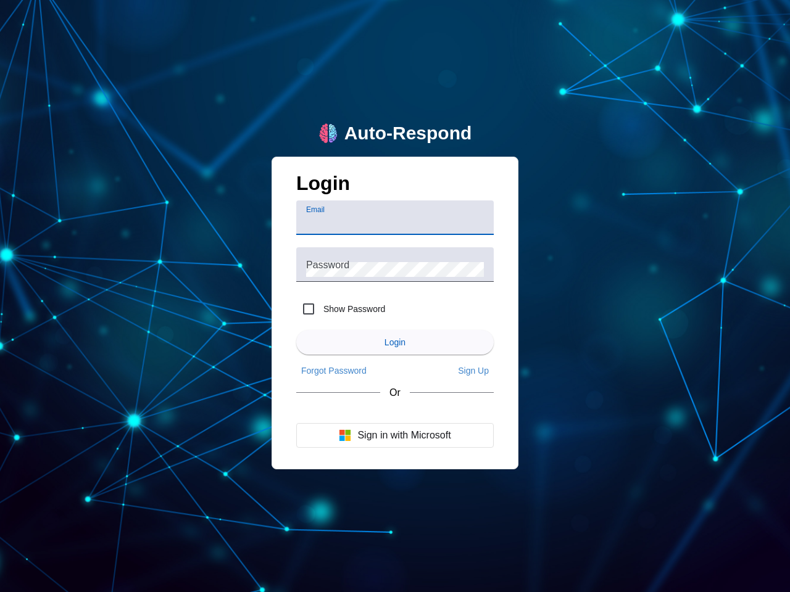 The image size is (790, 592). What do you see at coordinates (408, 133) in the screenshot?
I see `div: Auto-Respond` at bounding box center [408, 133].